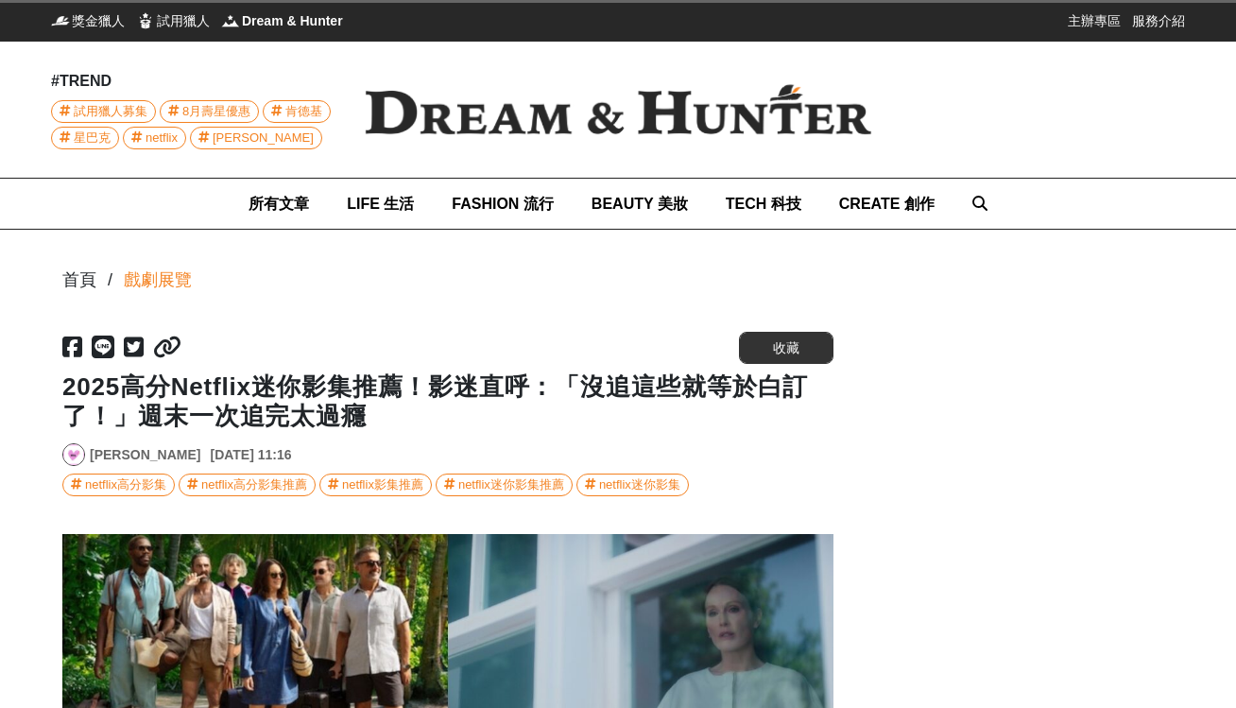 This screenshot has width=1236, height=708. I want to click on span: 試用獵人, so click(183, 21).